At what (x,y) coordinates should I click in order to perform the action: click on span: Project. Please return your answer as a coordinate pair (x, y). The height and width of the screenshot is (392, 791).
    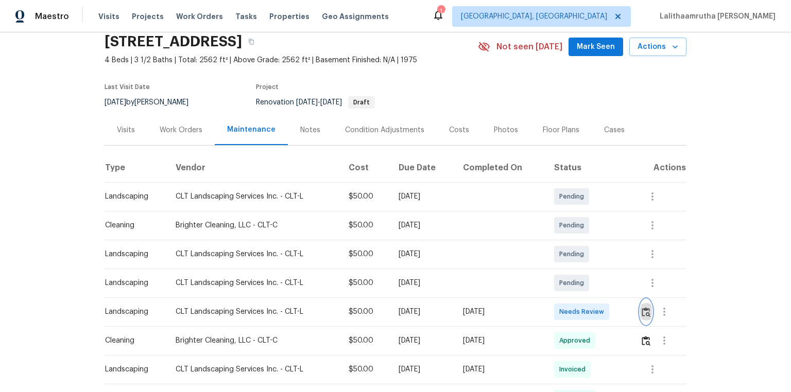
    Looking at the image, I should click on (267, 87).